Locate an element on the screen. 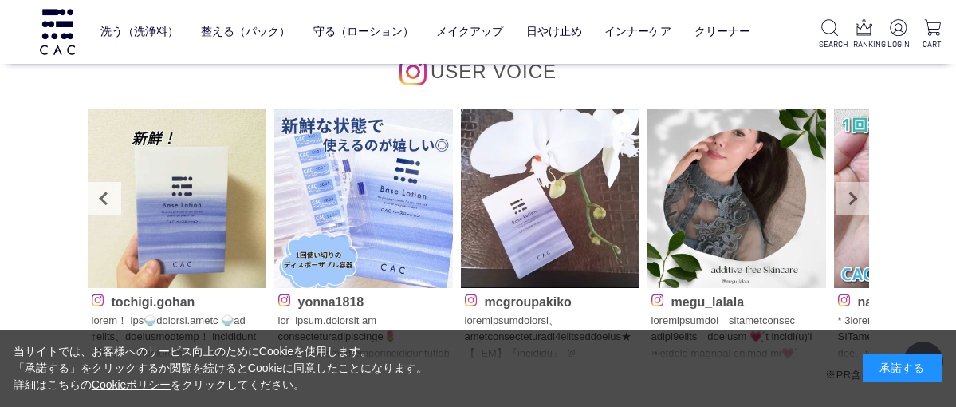 Image resolution: width=956 pixels, height=407 pixels. p: loremipsumdolorsi、ametconsecteturadi4elitseddoeius★【TEM】『incididu』 ＠utl_etdol.magnaali enimadmini... is located at coordinates (550, 338).